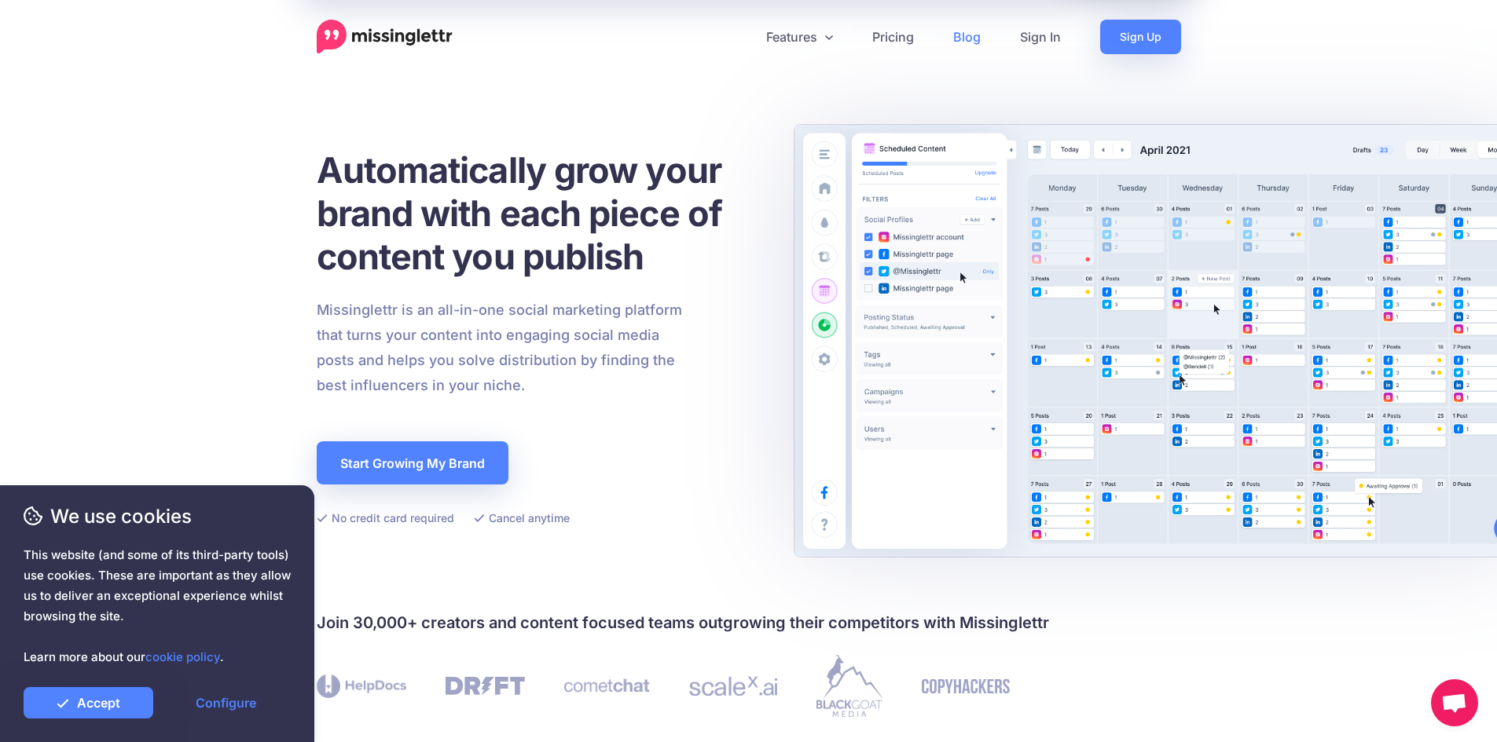 The height and width of the screenshot is (742, 1497). What do you see at coordinates (1140, 37) in the screenshot?
I see `a: Sign Up` at bounding box center [1140, 37].